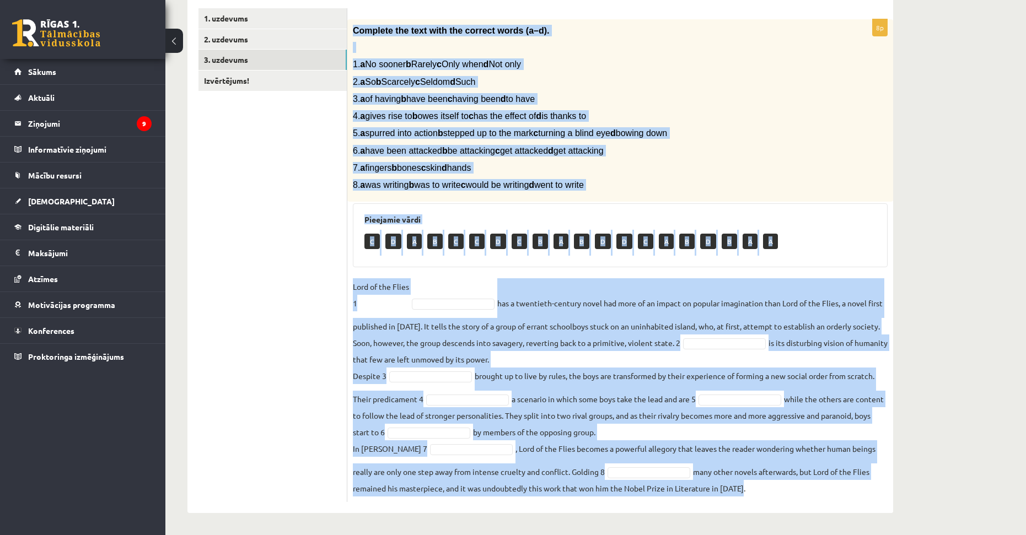 Image resolution: width=1026 pixels, height=535 pixels. I want to click on a: Maksājumi, so click(83, 253).